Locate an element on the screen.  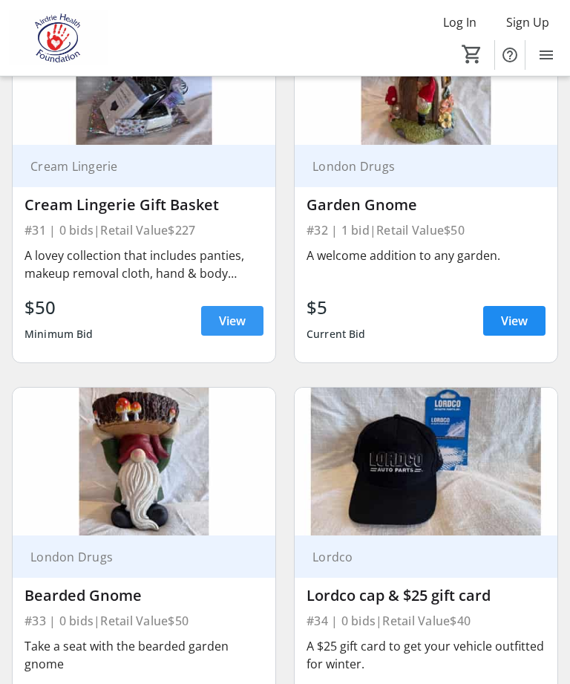
div: Take a seat with the bearded garden gnome is located at coordinates (144, 655).